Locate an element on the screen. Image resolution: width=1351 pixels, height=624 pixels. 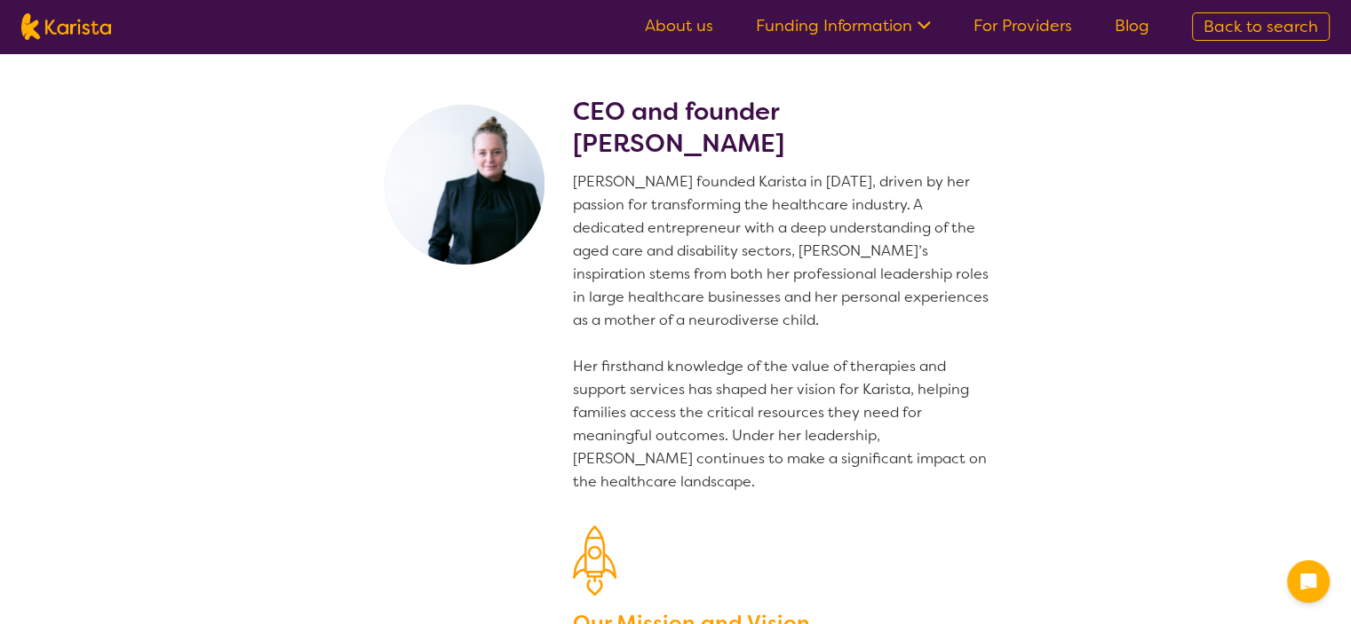
span: Back to search is located at coordinates (1260, 27).